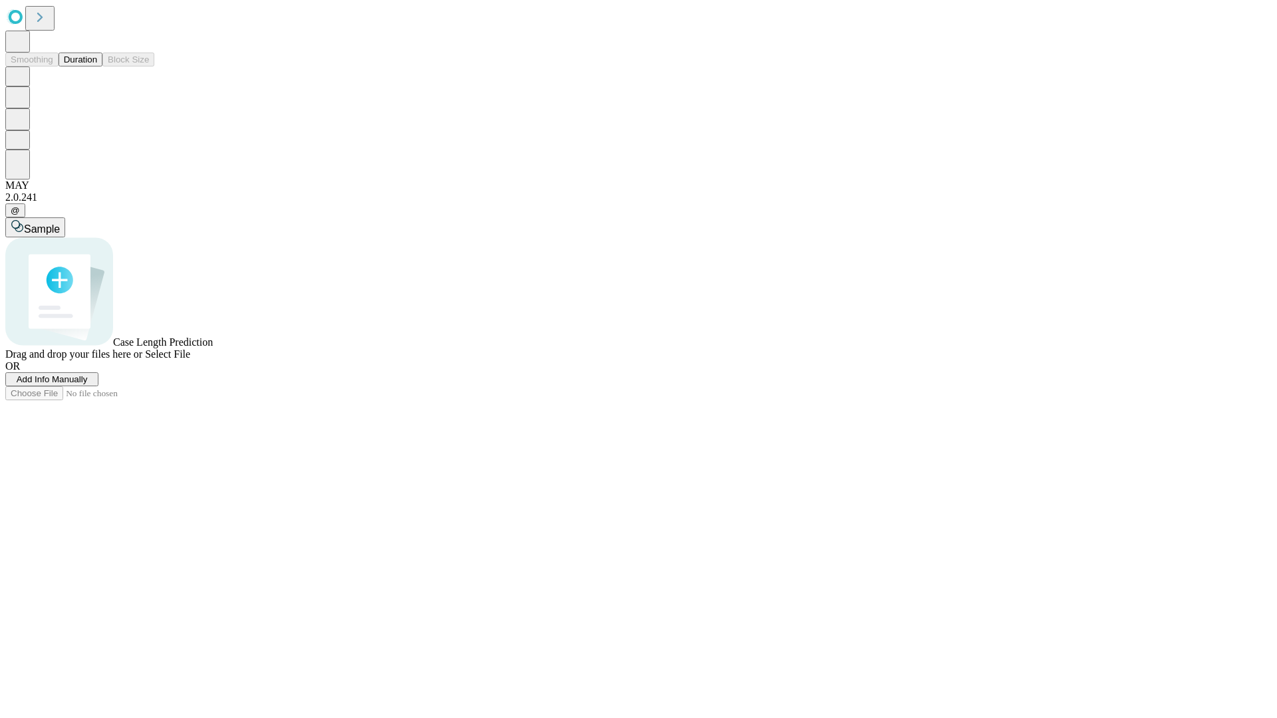 The height and width of the screenshot is (718, 1277). What do you see at coordinates (42, 229) in the screenshot?
I see `span: Sample` at bounding box center [42, 229].